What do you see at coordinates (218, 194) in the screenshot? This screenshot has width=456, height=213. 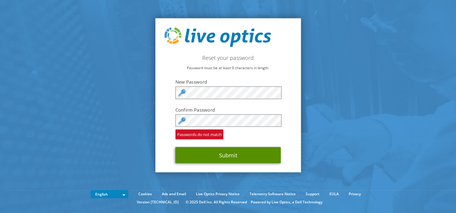 I see `a: Live Optics Privacy Notice` at bounding box center [218, 194].